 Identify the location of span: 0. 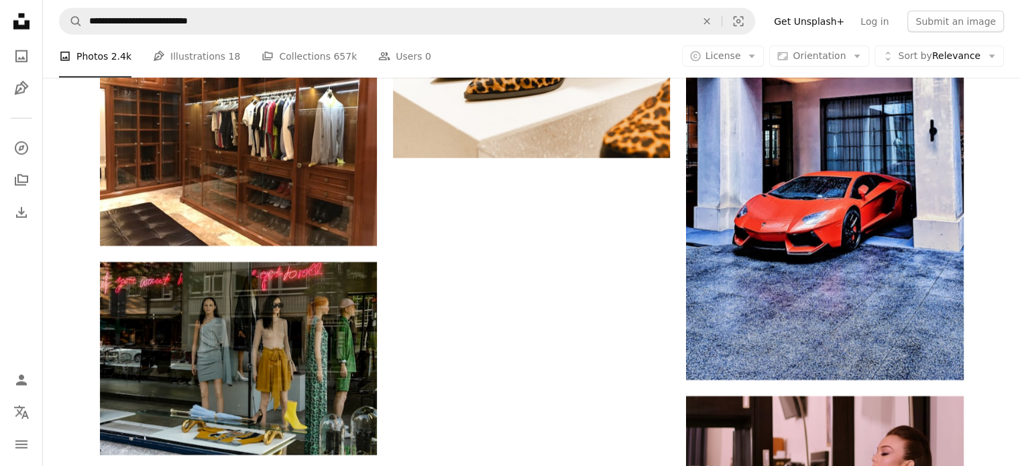
(428, 56).